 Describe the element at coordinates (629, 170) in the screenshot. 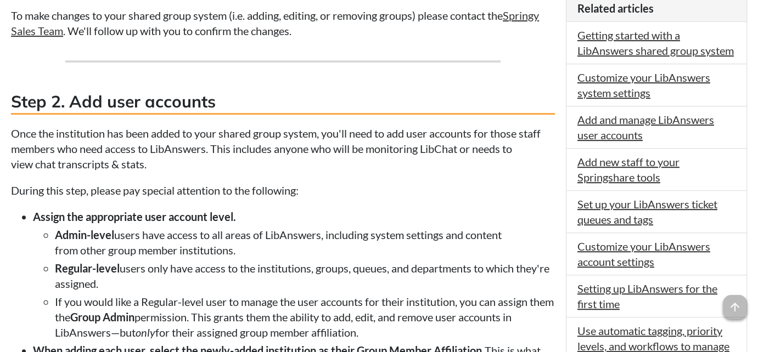

I see `a: Add new staff to your Springshare tools` at that location.